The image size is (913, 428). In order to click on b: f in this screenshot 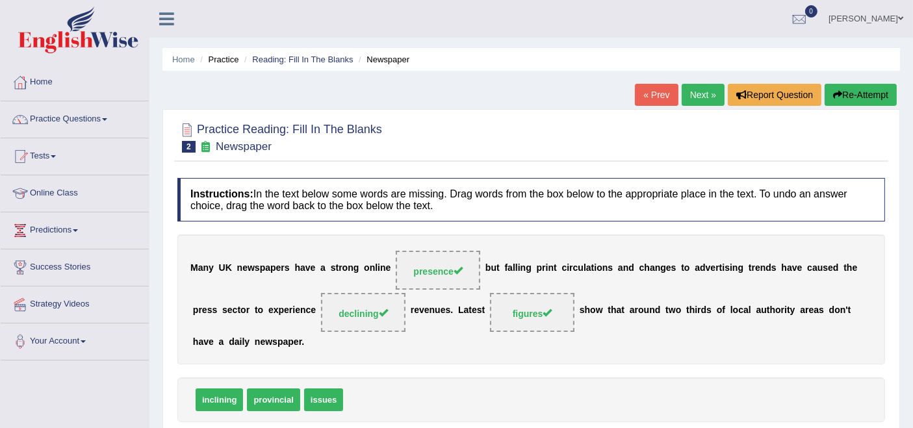, I will do `click(723, 311)`.